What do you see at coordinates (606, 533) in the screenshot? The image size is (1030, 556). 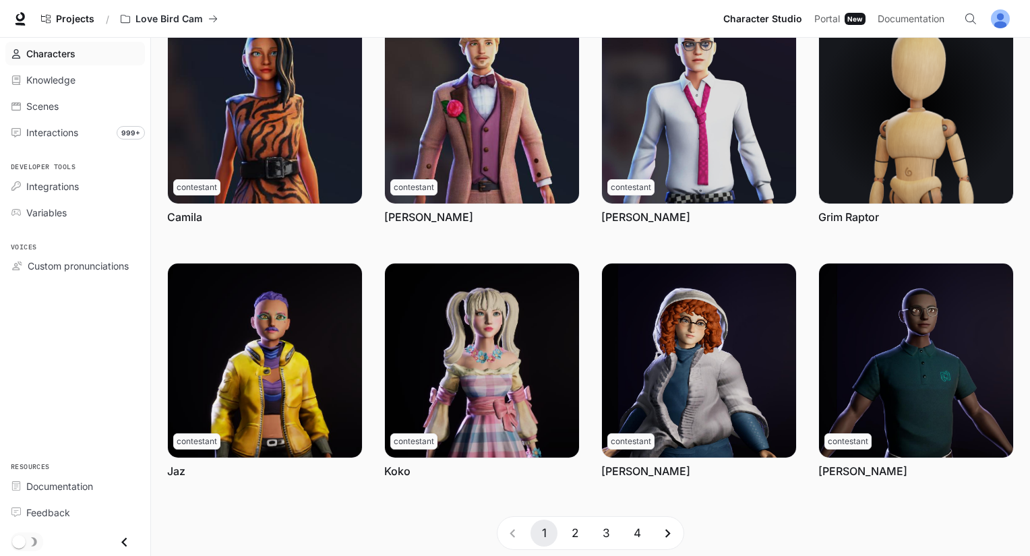 I see `button: Go to page 3` at bounding box center [606, 533].